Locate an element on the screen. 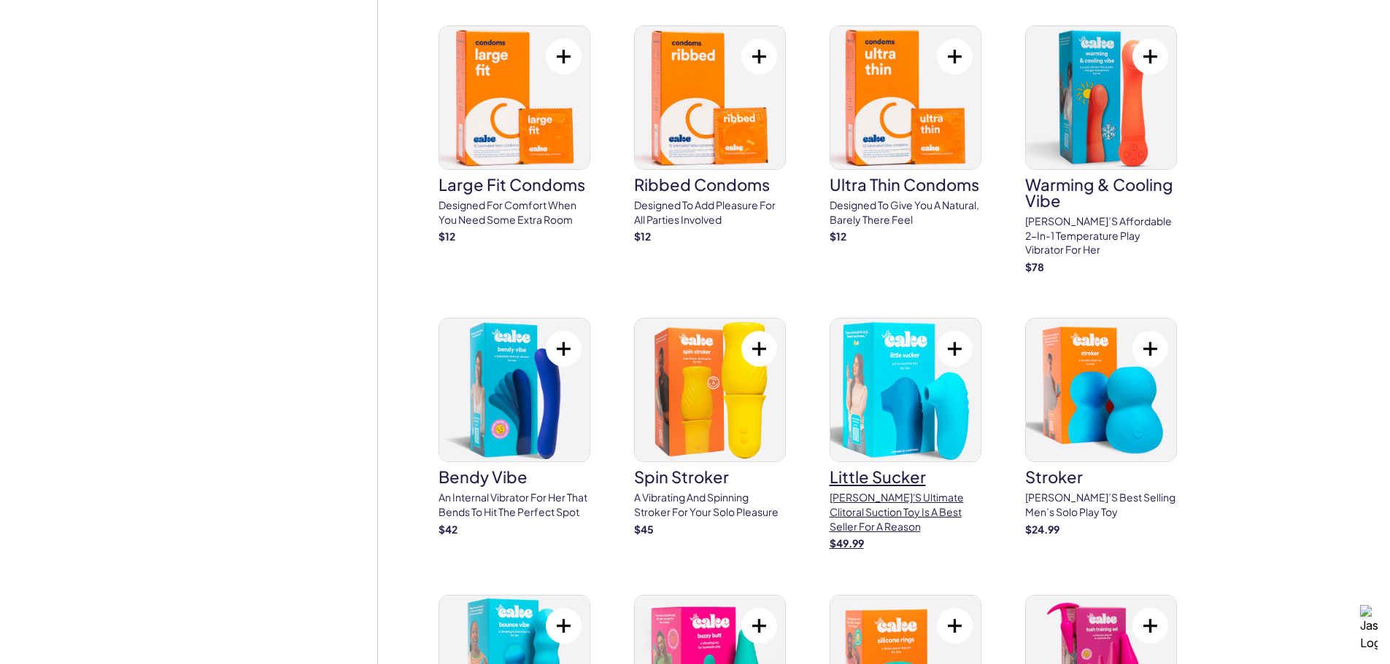 This screenshot has height=664, width=1390. img: little sucker is located at coordinates (905, 390).